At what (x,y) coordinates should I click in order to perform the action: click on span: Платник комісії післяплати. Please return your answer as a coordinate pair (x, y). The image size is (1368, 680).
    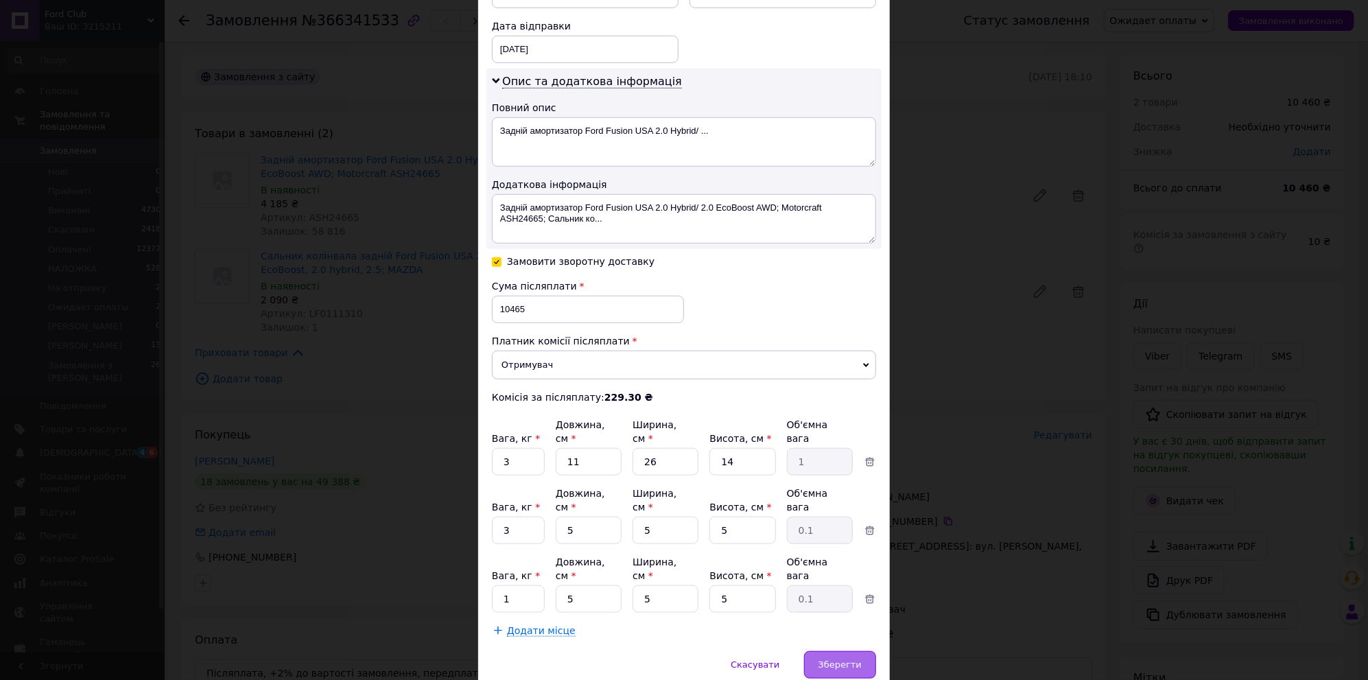
    Looking at the image, I should click on (560, 341).